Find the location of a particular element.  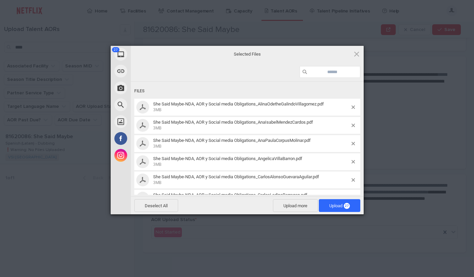

div: Take Photo is located at coordinates (151, 88).